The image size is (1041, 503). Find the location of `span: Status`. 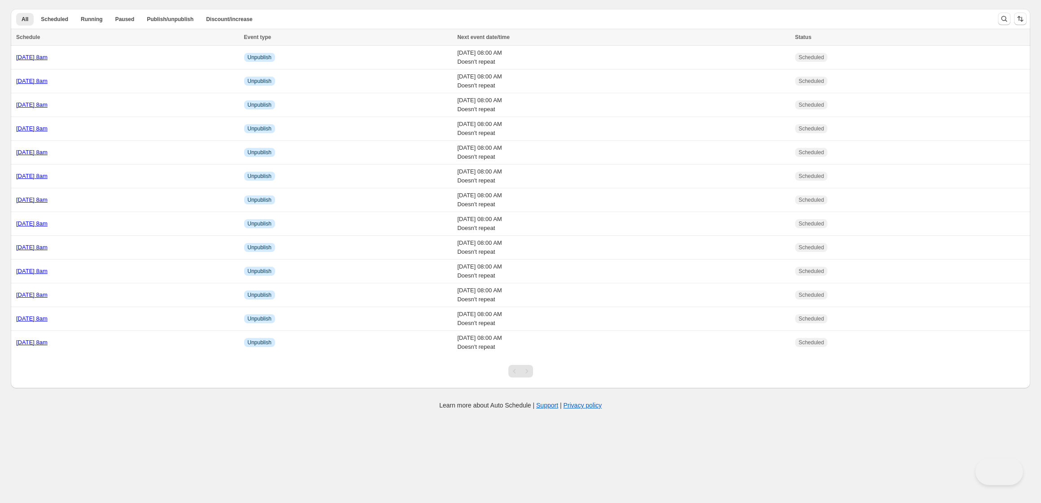

span: Status is located at coordinates (803, 37).